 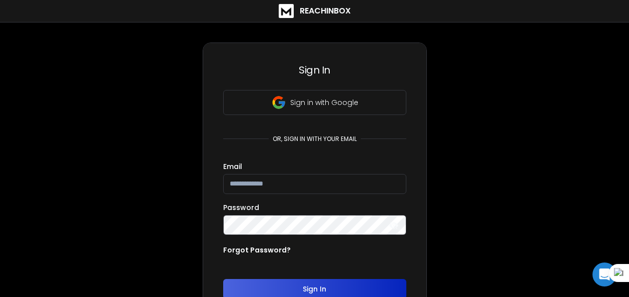 I want to click on a: ReachInbox, so click(x=315, y=11).